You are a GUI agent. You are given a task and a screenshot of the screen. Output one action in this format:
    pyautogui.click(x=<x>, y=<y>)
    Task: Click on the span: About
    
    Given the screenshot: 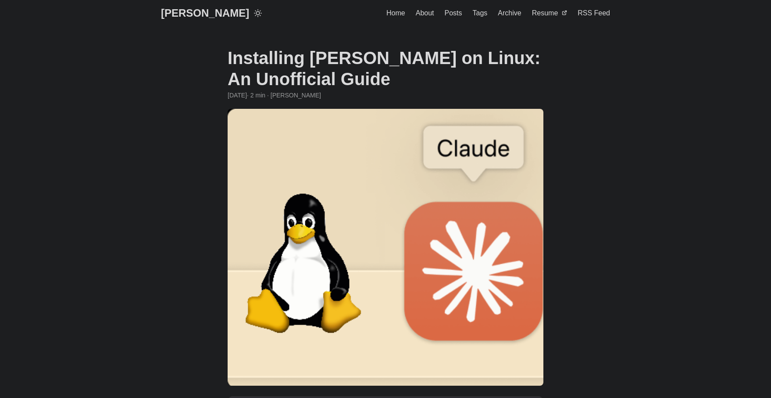 What is the action you would take?
    pyautogui.click(x=425, y=13)
    